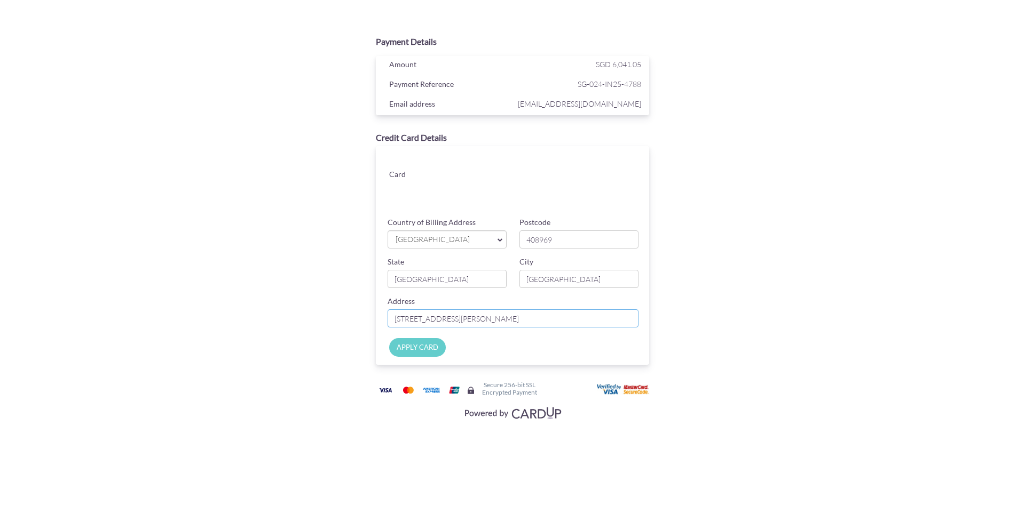 The width and height of the screenshot is (1025, 505). What do you see at coordinates (535, 223) in the screenshot?
I see `label: Postcode` at bounding box center [535, 223].